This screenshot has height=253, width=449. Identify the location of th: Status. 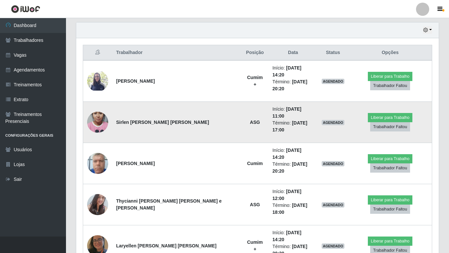
(333, 53).